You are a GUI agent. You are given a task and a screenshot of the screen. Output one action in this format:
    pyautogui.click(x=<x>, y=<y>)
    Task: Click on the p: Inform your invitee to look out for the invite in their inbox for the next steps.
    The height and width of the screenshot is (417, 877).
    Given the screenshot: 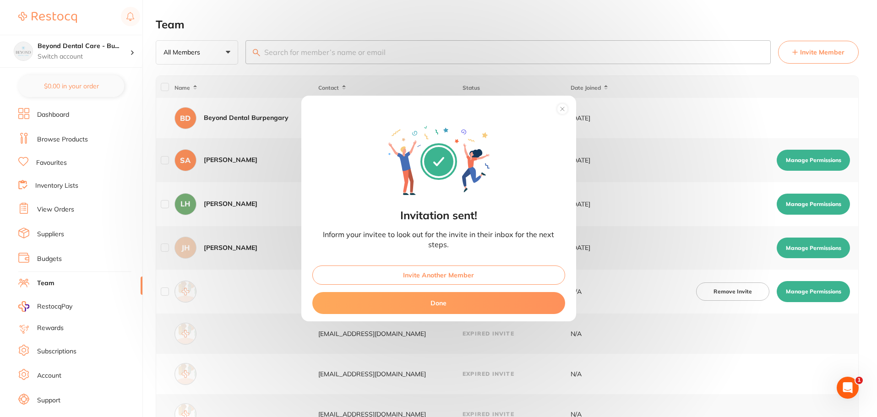 What is the action you would take?
    pyautogui.click(x=439, y=240)
    